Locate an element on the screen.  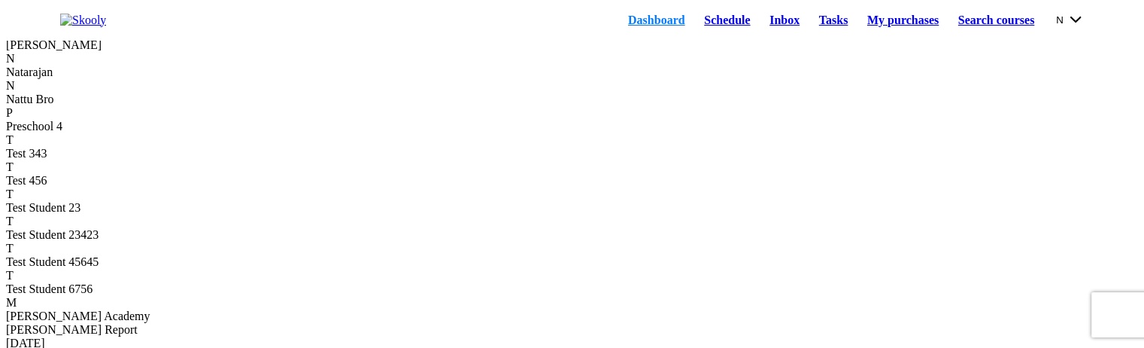
div: Preschool 4 is located at coordinates (572, 126).